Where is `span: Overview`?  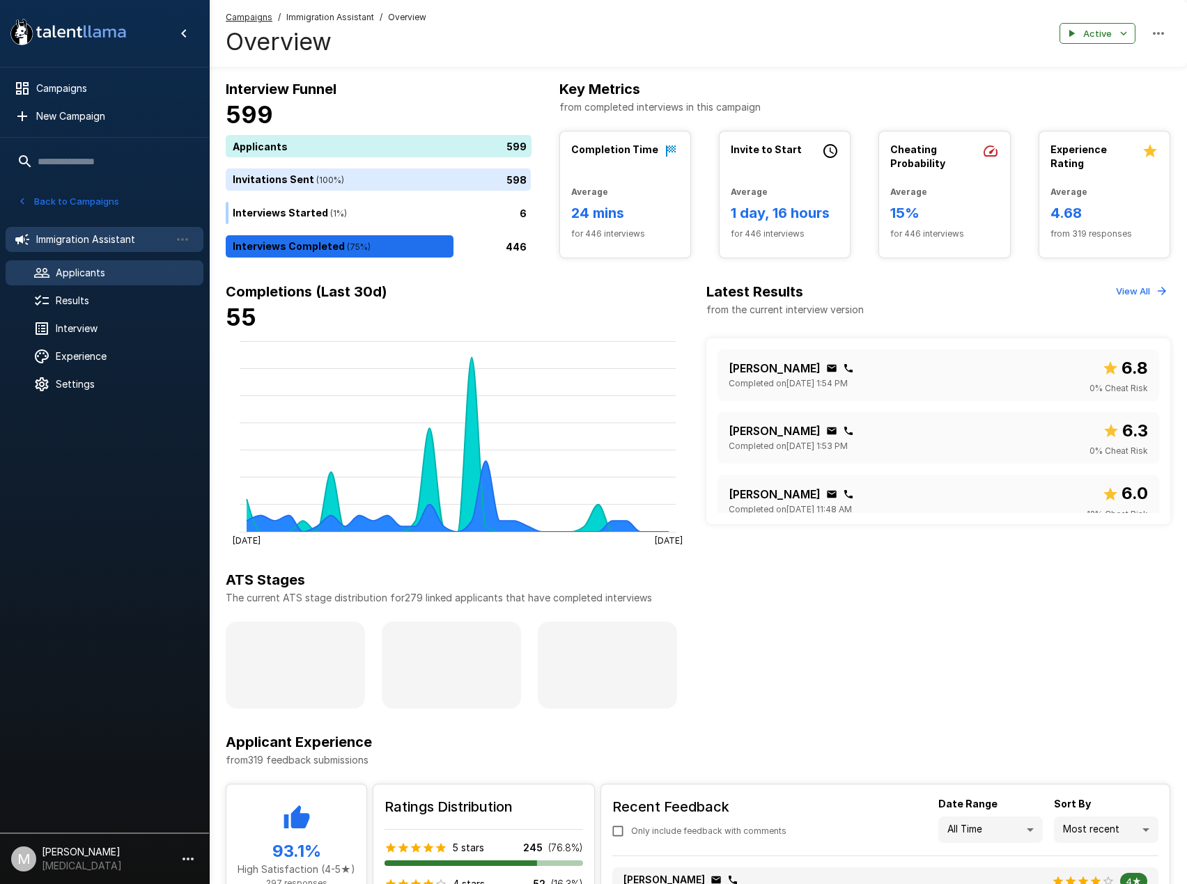
span: Overview is located at coordinates (407, 17).